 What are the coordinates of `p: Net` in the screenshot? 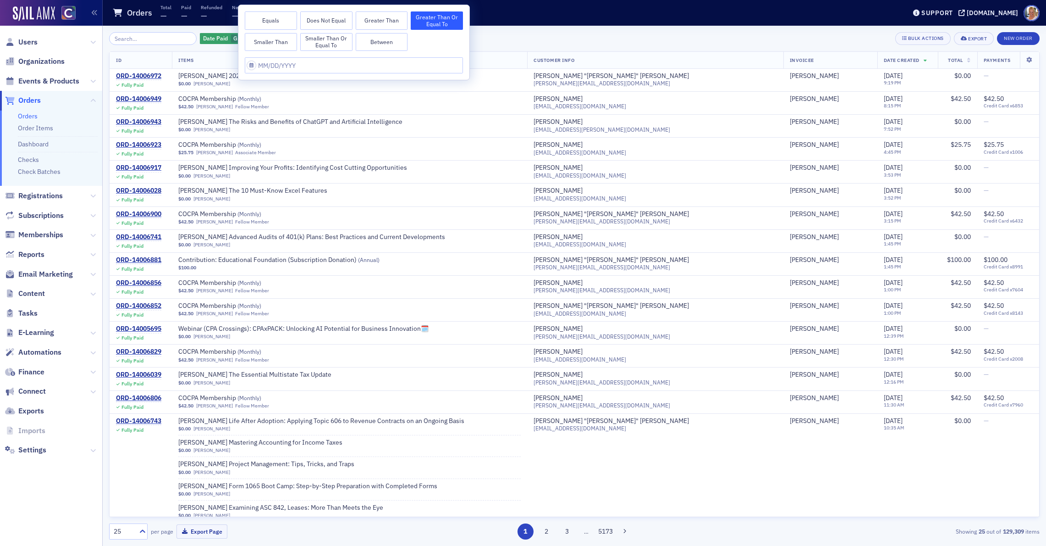 It's located at (236, 7).